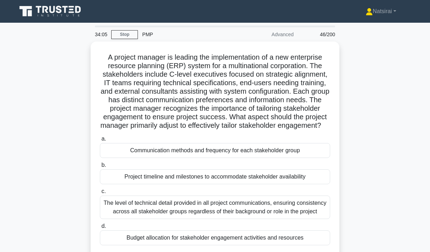  Describe the element at coordinates (103, 139) in the screenshot. I see `span: a.` at that location.